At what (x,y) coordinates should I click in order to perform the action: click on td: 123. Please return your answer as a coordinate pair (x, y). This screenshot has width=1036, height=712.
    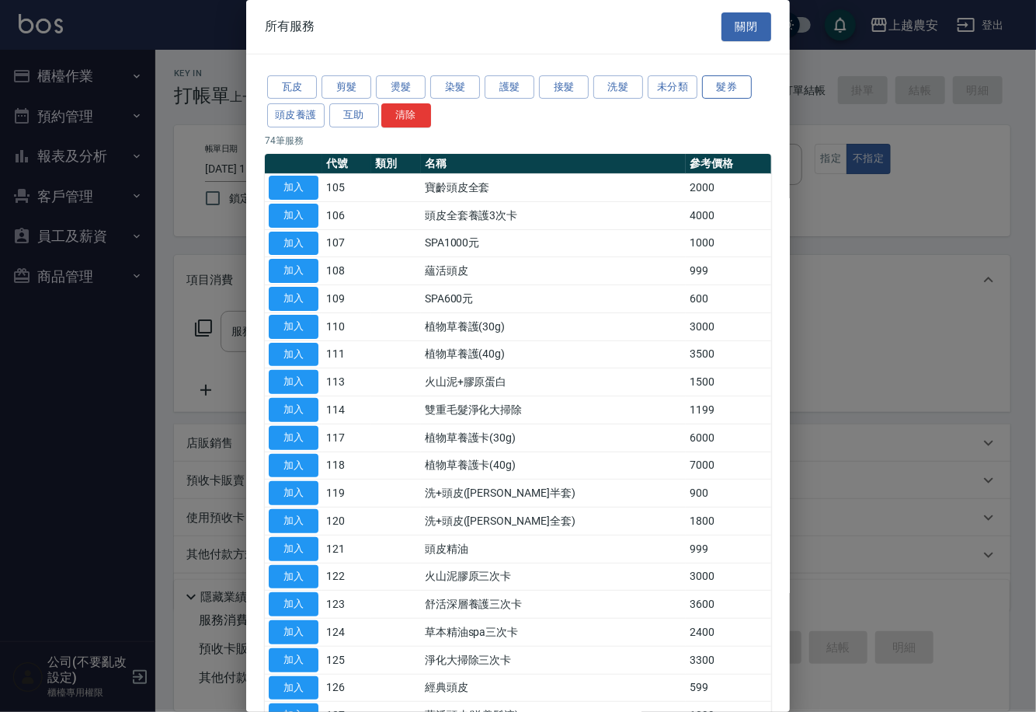
    Looking at the image, I should click on (346, 604).